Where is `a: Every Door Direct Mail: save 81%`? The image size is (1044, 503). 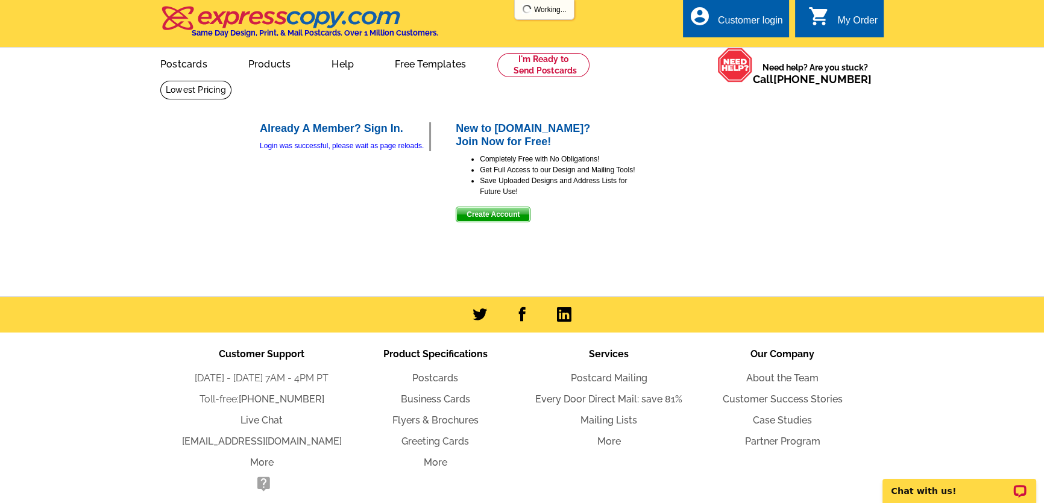 a: Every Door Direct Mail: save 81% is located at coordinates (609, 399).